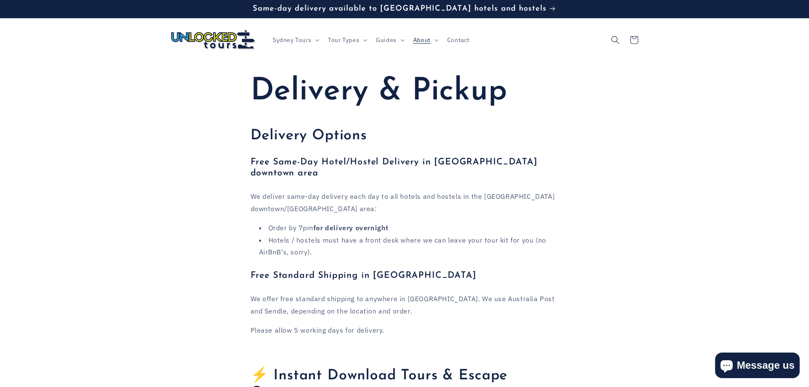  I want to click on summary: Guides, so click(389, 40).